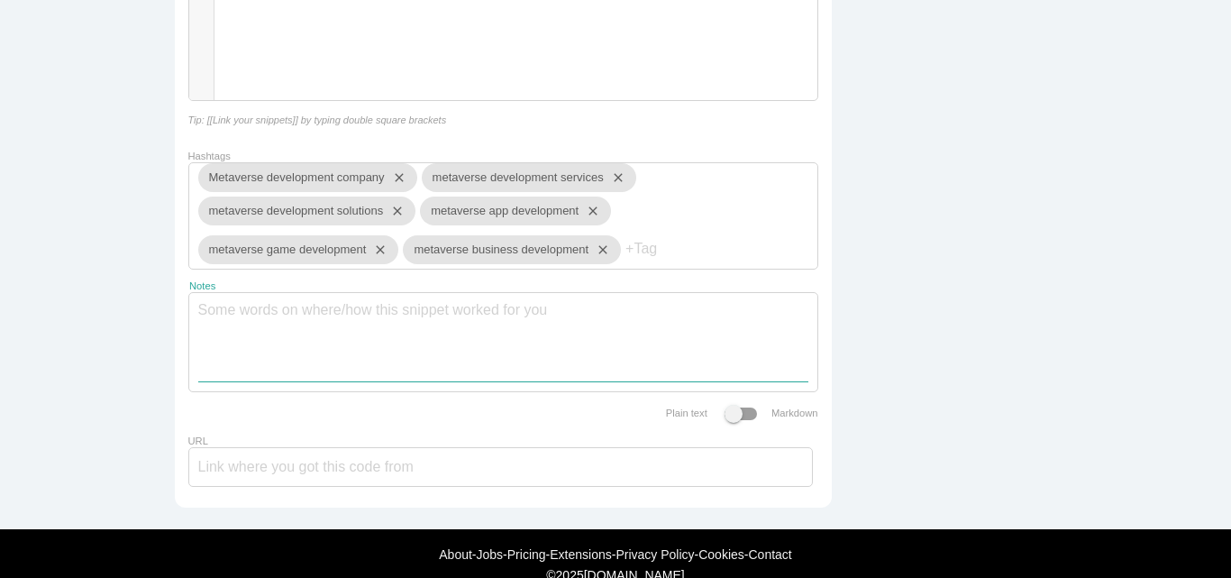  What do you see at coordinates (455, 554) in the screenshot?
I see `a: About` at bounding box center [455, 554].